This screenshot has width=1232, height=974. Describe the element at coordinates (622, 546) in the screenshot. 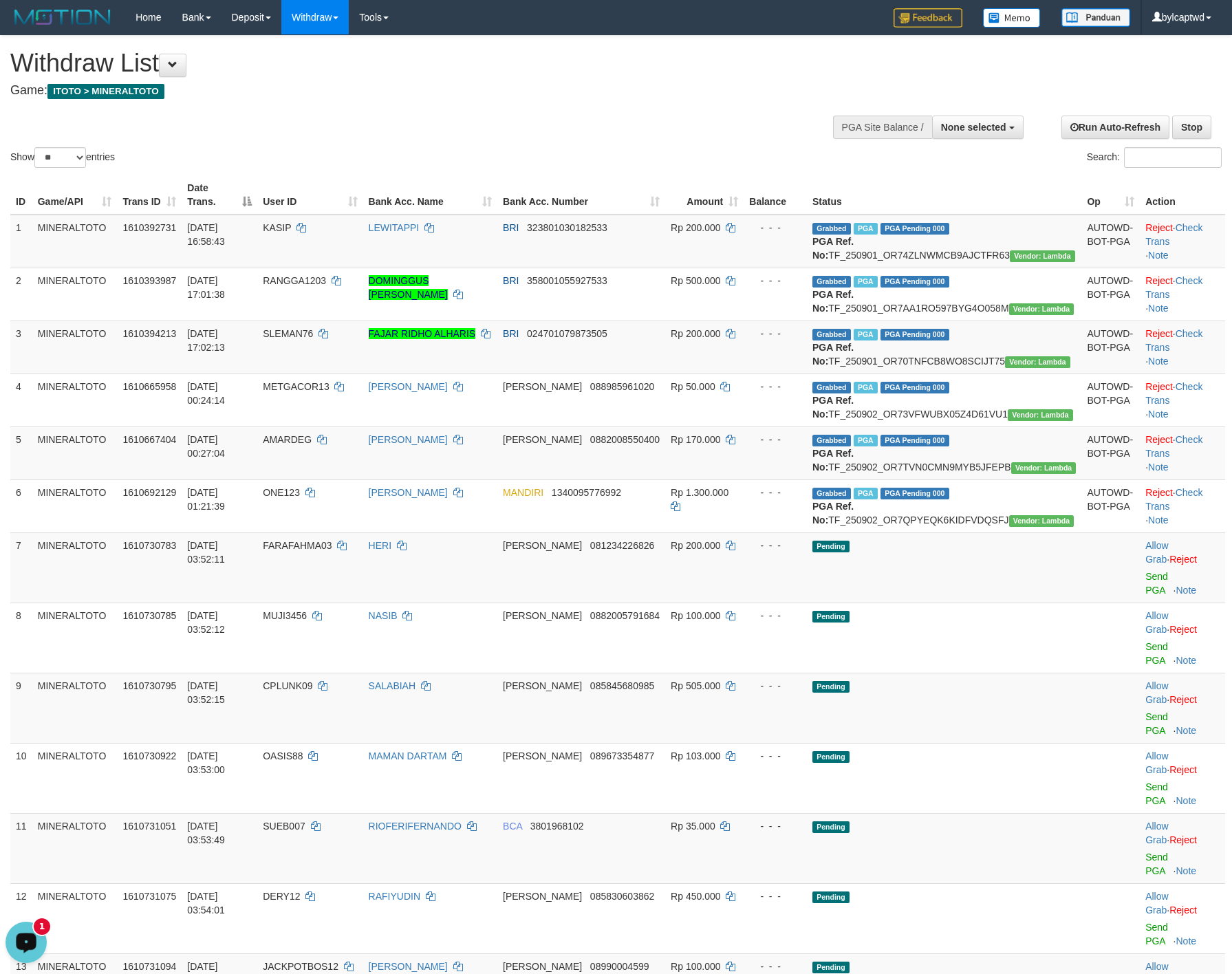

I see `span: Copy 081234226826 to clipboard` at that location.